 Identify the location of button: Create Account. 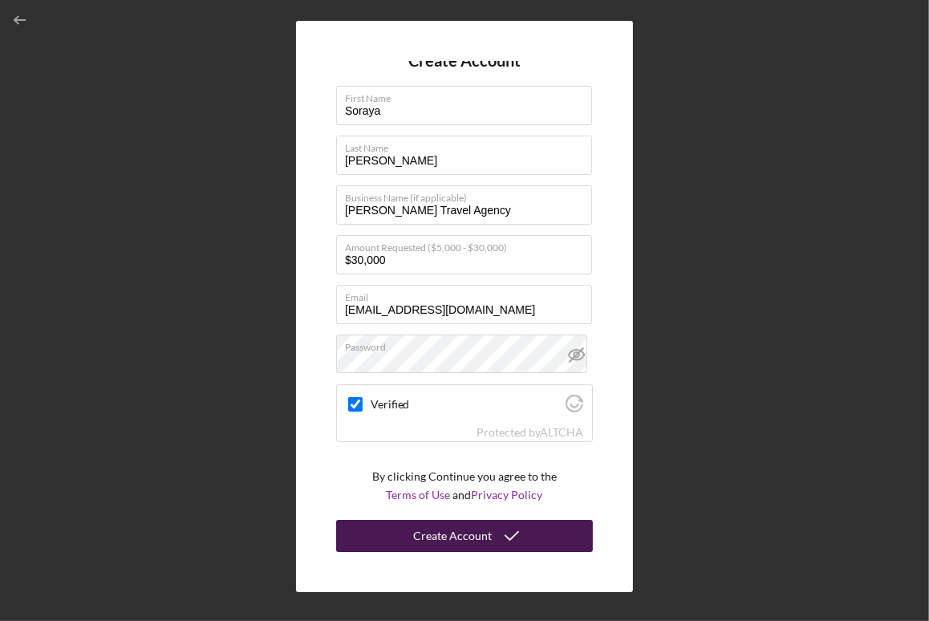
(464, 536).